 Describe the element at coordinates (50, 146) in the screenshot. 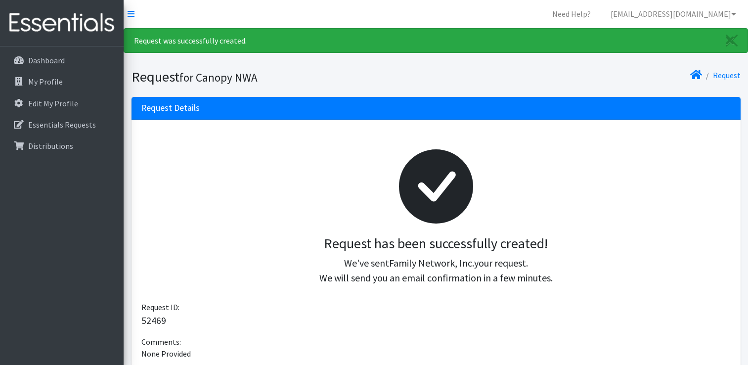

I see `p: Distributions` at that location.